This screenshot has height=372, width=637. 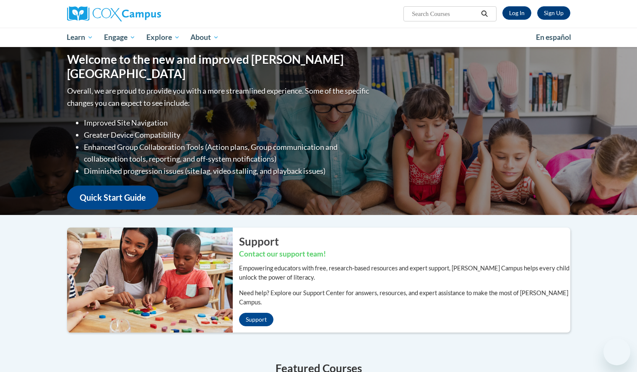 What do you see at coordinates (517, 13) in the screenshot?
I see `a: Log In` at bounding box center [517, 13].